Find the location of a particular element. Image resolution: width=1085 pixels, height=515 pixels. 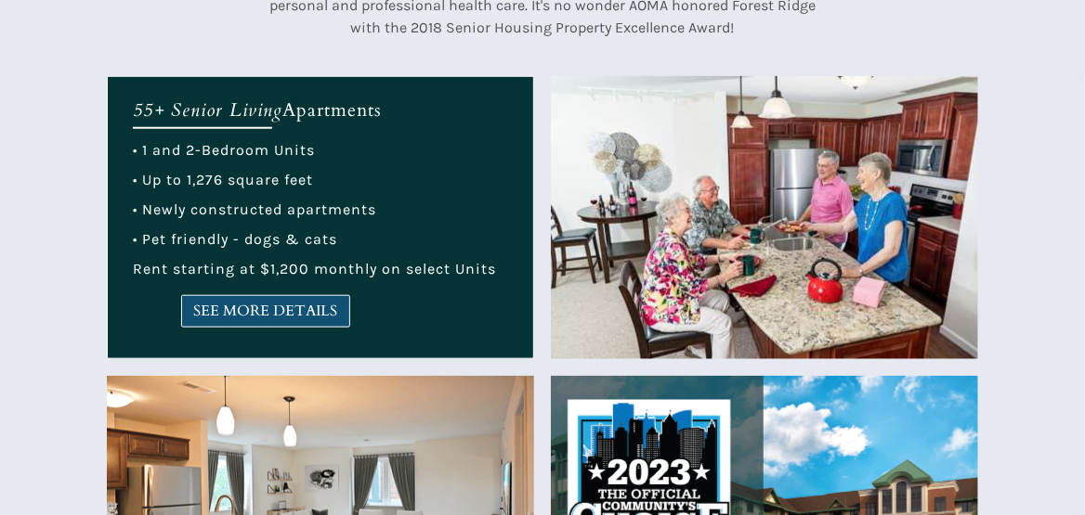

em: 55+ Senior Living is located at coordinates (207, 110).